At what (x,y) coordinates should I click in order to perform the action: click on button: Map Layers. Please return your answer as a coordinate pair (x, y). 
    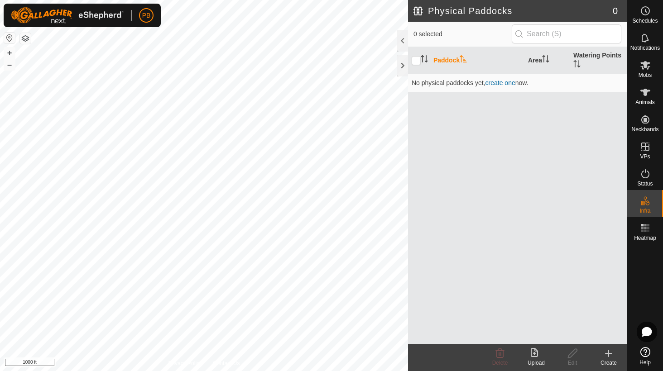
    Looking at the image, I should click on (25, 38).